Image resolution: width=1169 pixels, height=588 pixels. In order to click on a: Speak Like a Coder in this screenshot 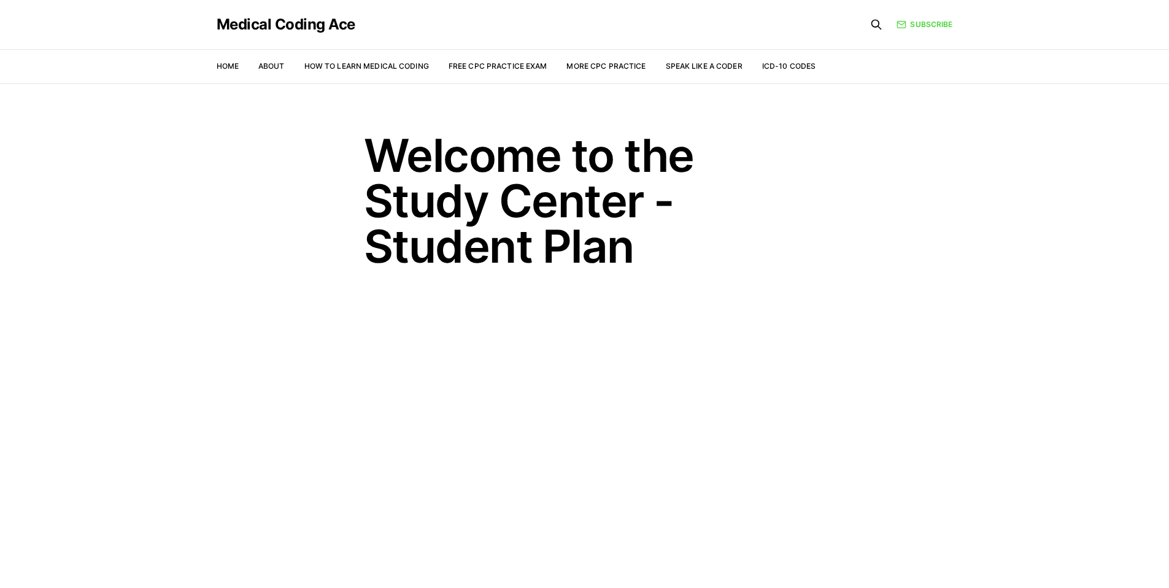, I will do `click(704, 66)`.